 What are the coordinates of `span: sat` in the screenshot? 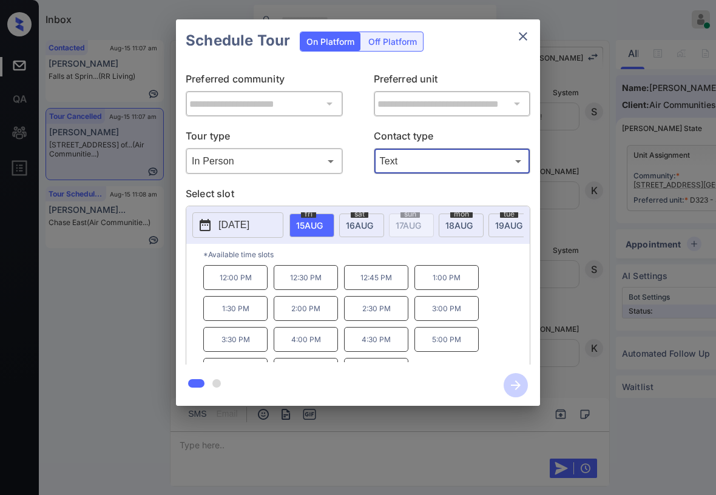 It's located at (359, 214).